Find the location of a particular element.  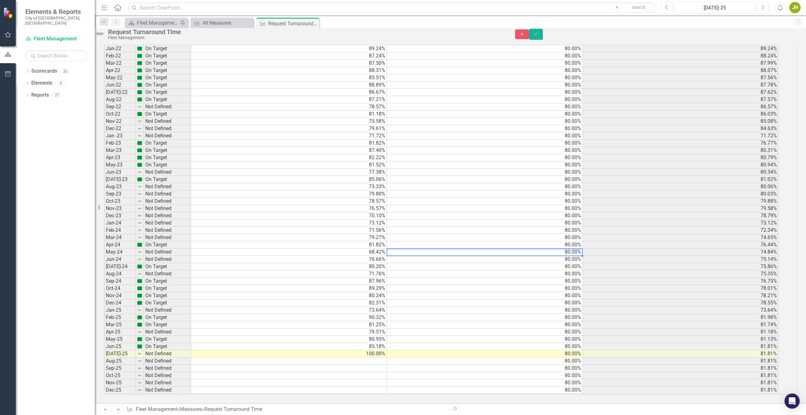

div: JH is located at coordinates (795, 8).